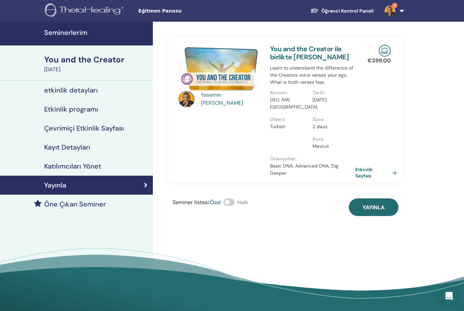 The height and width of the screenshot is (311, 464). Describe the element at coordinates (85, 11) in the screenshot. I see `img: logo.png` at that location.